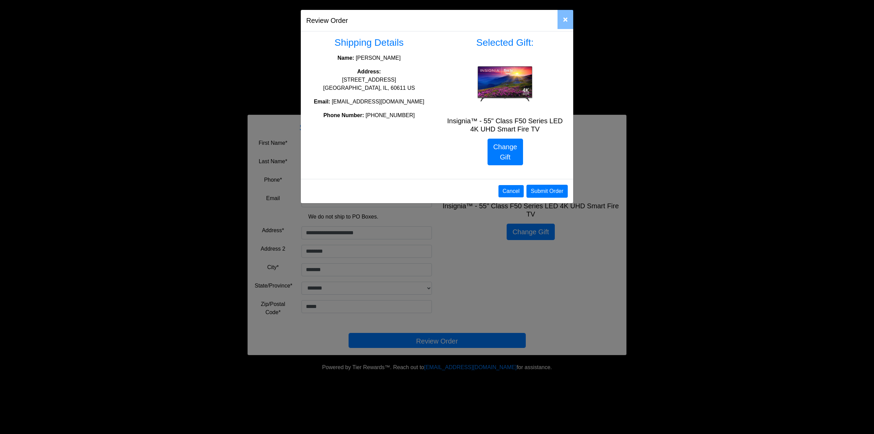 The width and height of the screenshot is (874, 434). Describe the element at coordinates (505, 125) in the screenshot. I see `h5: Insignia™ - 55" Class F50 Series LED 4K UHD Smart Fire TV` at that location.